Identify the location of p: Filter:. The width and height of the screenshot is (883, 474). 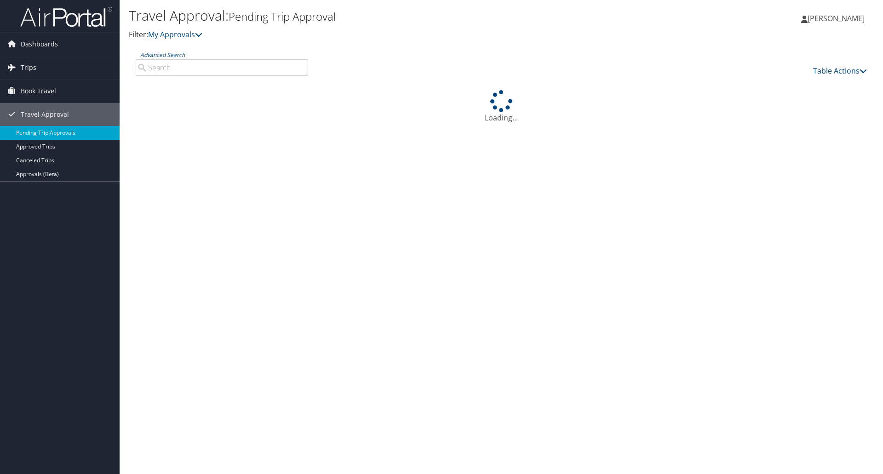
(377, 35).